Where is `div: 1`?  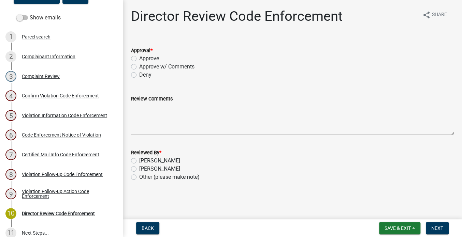 div: 1 is located at coordinates (11, 37).